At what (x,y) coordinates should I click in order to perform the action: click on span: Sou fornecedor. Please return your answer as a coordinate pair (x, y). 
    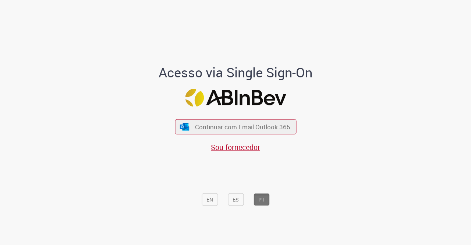
    Looking at the image, I should click on (235, 147).